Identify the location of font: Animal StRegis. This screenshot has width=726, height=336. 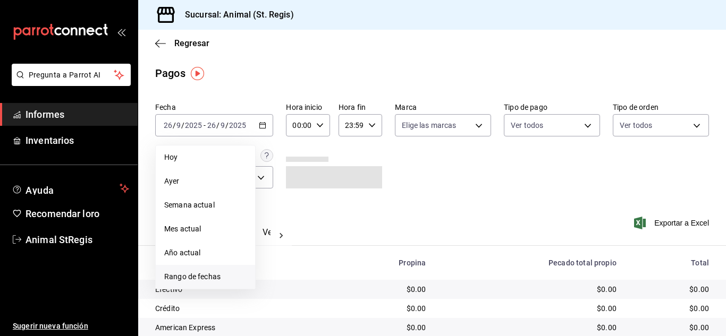
(59, 240).